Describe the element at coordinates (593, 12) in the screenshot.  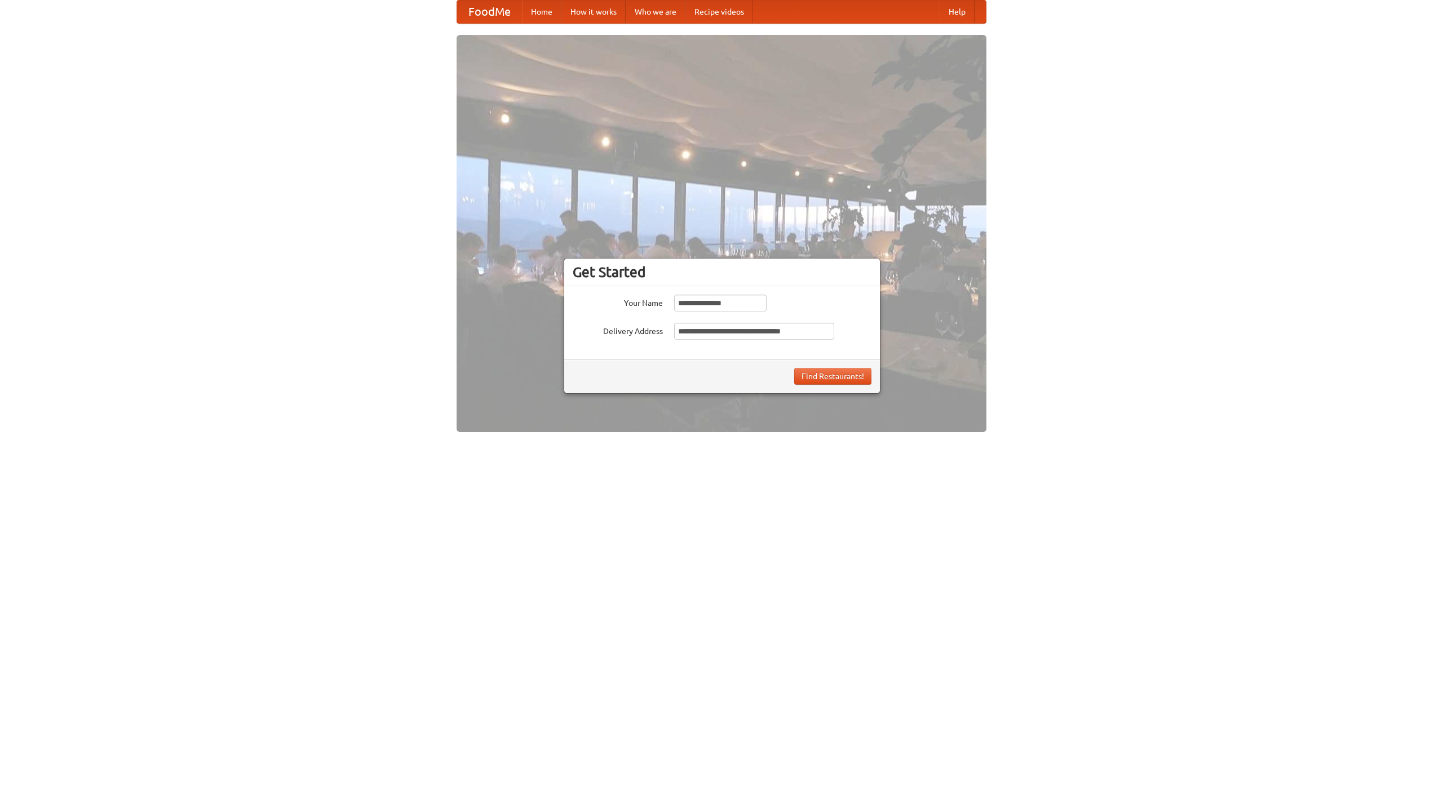
I see `a: How it works` at that location.